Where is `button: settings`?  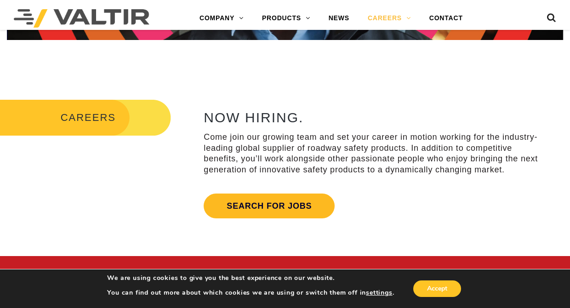 button: settings is located at coordinates (379, 293).